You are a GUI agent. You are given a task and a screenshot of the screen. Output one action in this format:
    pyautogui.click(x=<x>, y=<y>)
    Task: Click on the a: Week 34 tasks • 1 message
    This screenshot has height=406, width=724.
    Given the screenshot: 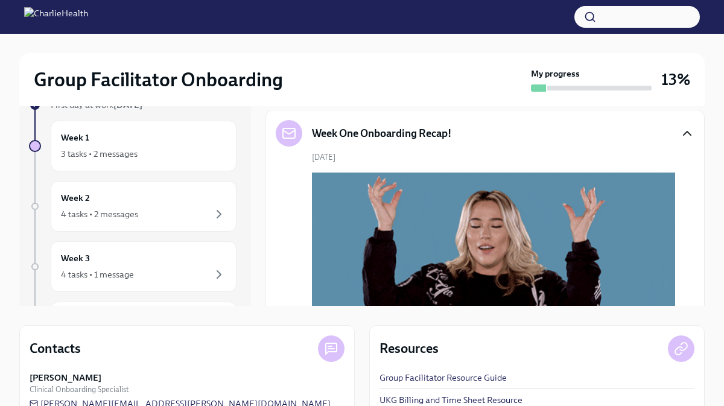 What is the action you would take?
    pyautogui.click(x=133, y=267)
    